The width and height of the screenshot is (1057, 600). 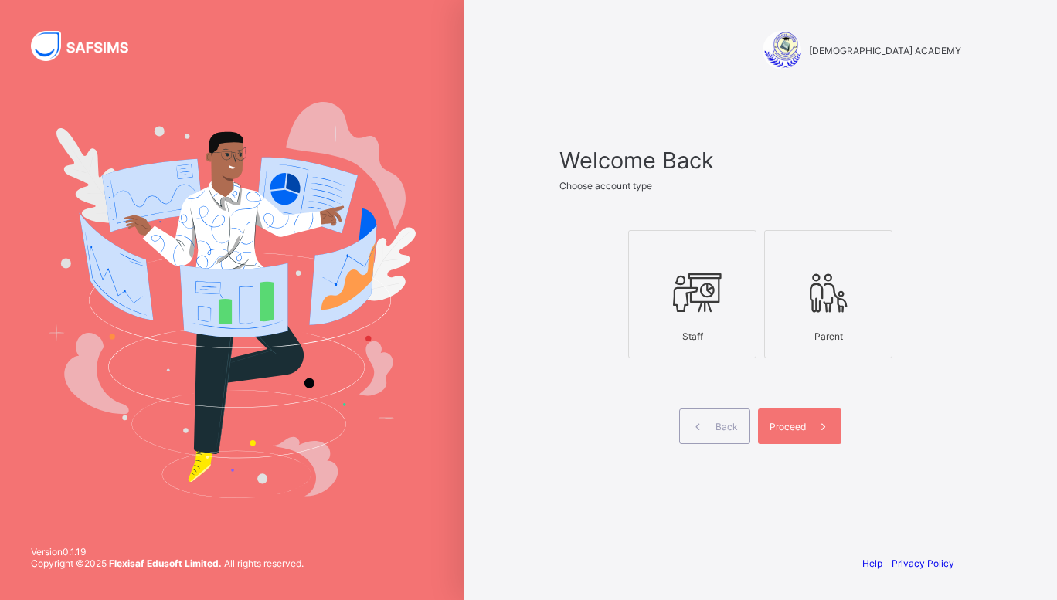 I want to click on span: Copyright © 2025 All rights reserved., so click(x=167, y=563).